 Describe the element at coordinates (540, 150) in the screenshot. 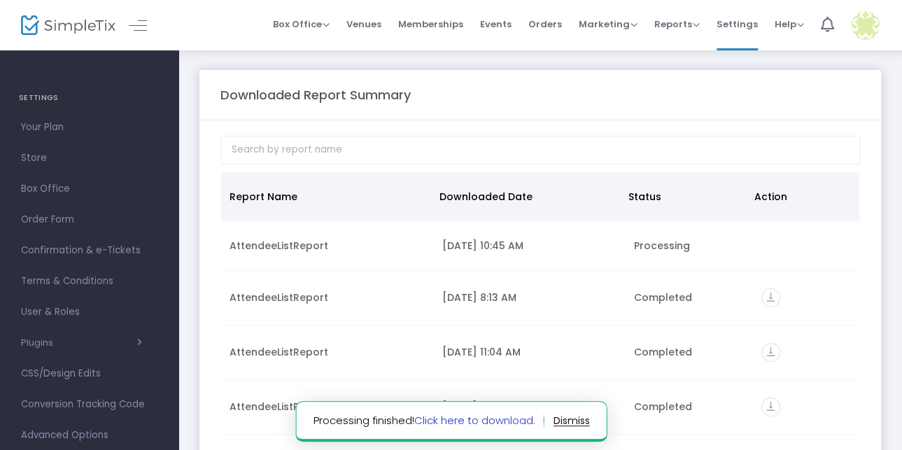

I see `input: Search by report name` at that location.